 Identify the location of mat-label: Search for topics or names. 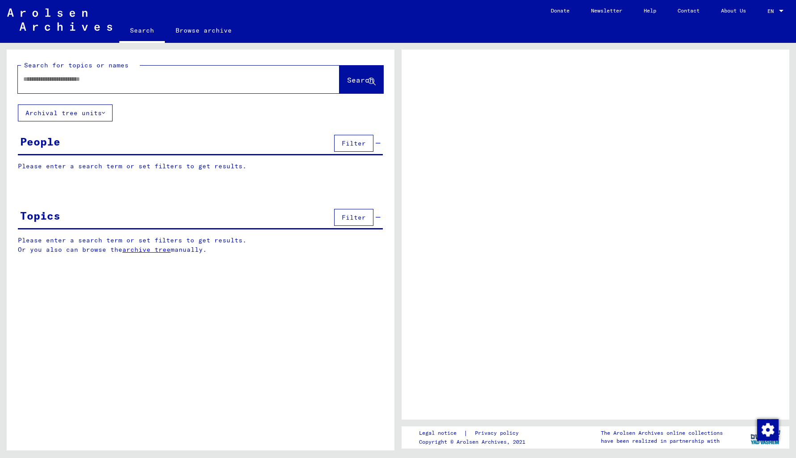
(76, 65).